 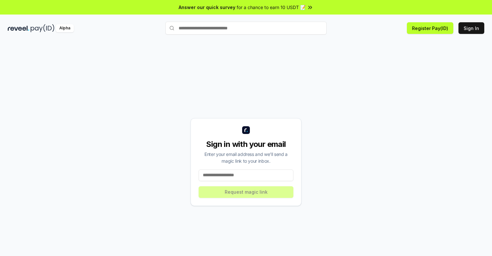 I want to click on div: Enter your email address and we’ll send a magic link to your inbox., so click(x=246, y=157).